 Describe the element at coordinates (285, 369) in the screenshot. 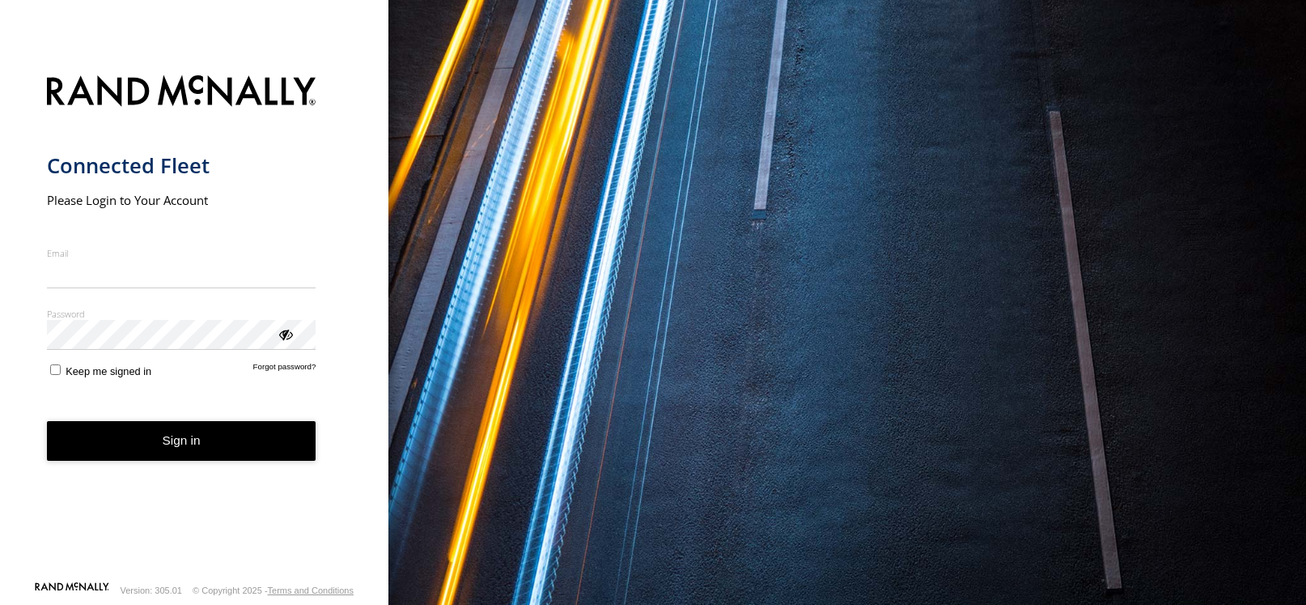

I see `a: Forgot password?` at that location.